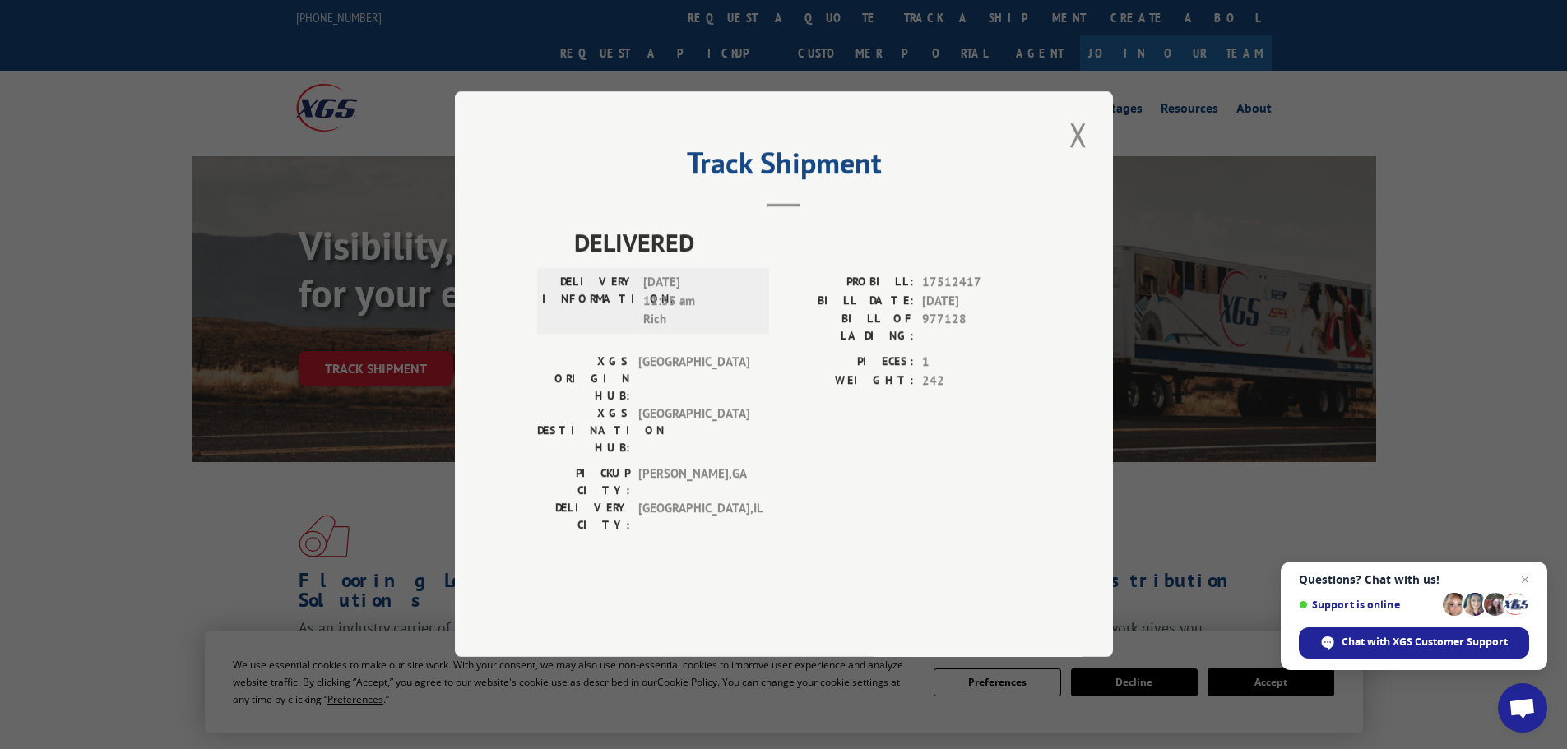 The image size is (1567, 749). What do you see at coordinates (583, 517) in the screenshot?
I see `label: DELIVERY CITY:` at bounding box center [583, 517].